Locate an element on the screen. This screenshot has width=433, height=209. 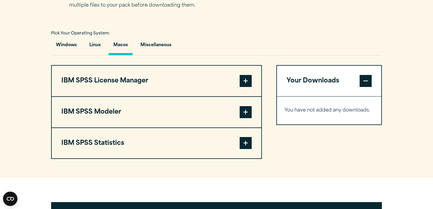
button: Windows is located at coordinates (66, 47).